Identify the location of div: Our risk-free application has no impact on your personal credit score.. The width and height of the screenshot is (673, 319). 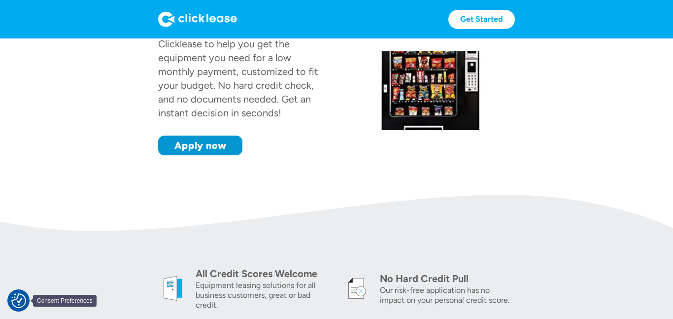
(447, 295).